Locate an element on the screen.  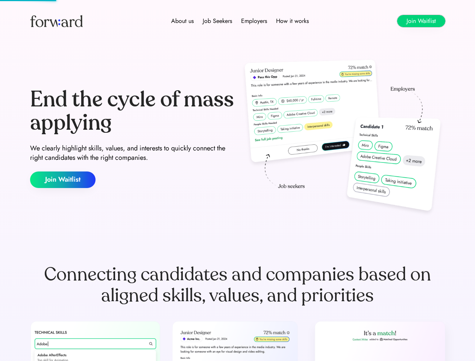
div: Job Seekers is located at coordinates (217, 21).